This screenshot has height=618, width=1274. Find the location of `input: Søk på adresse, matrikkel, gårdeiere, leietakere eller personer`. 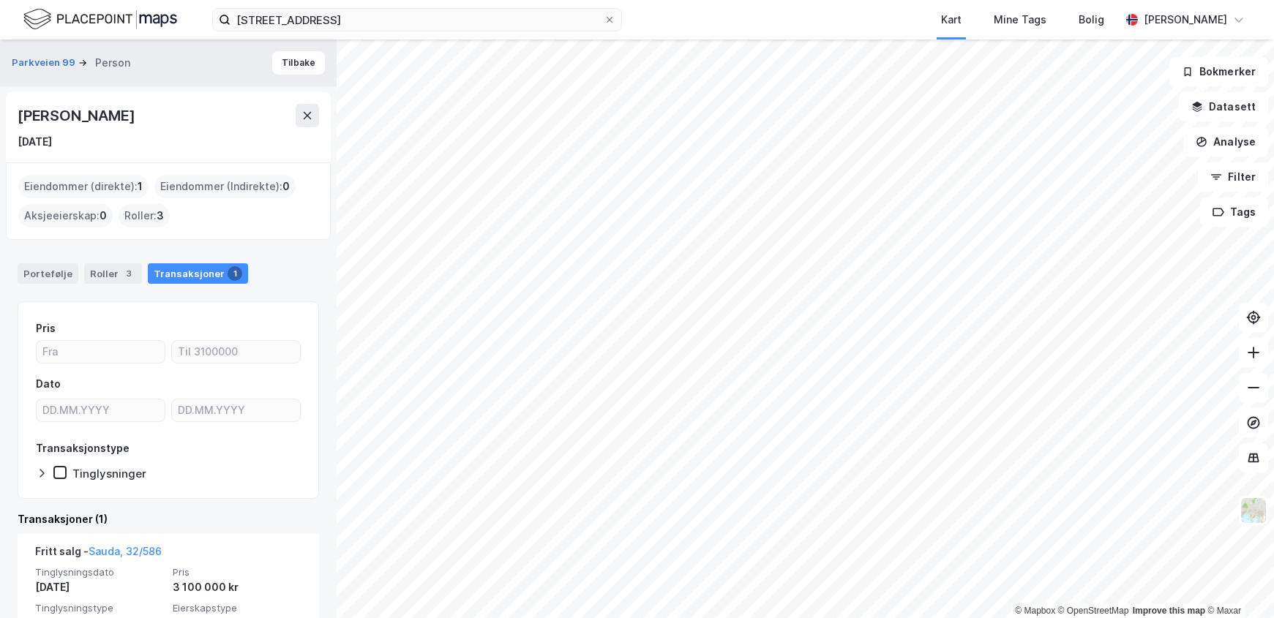

input: Søk på adresse, matrikkel, gårdeiere, leietakere eller personer is located at coordinates (417, 20).